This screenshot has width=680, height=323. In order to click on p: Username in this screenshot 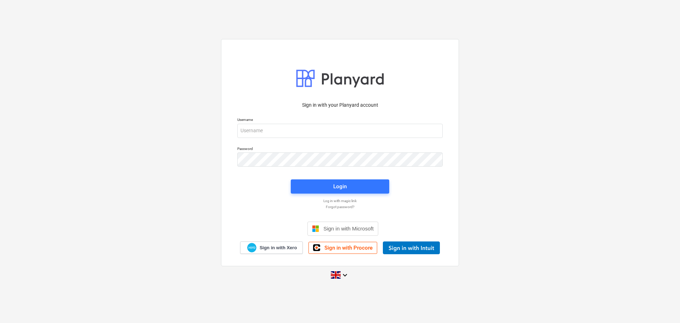, I will do `click(340, 120)`.